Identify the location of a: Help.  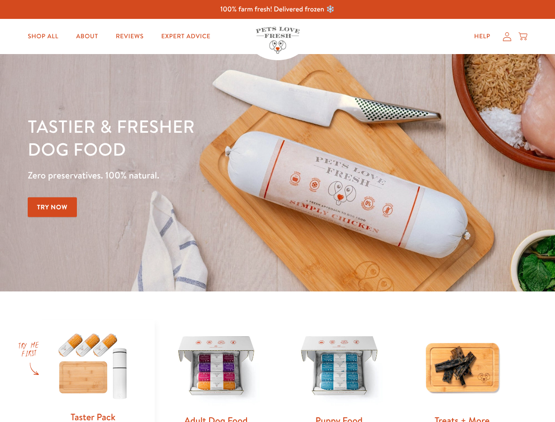
(482, 36).